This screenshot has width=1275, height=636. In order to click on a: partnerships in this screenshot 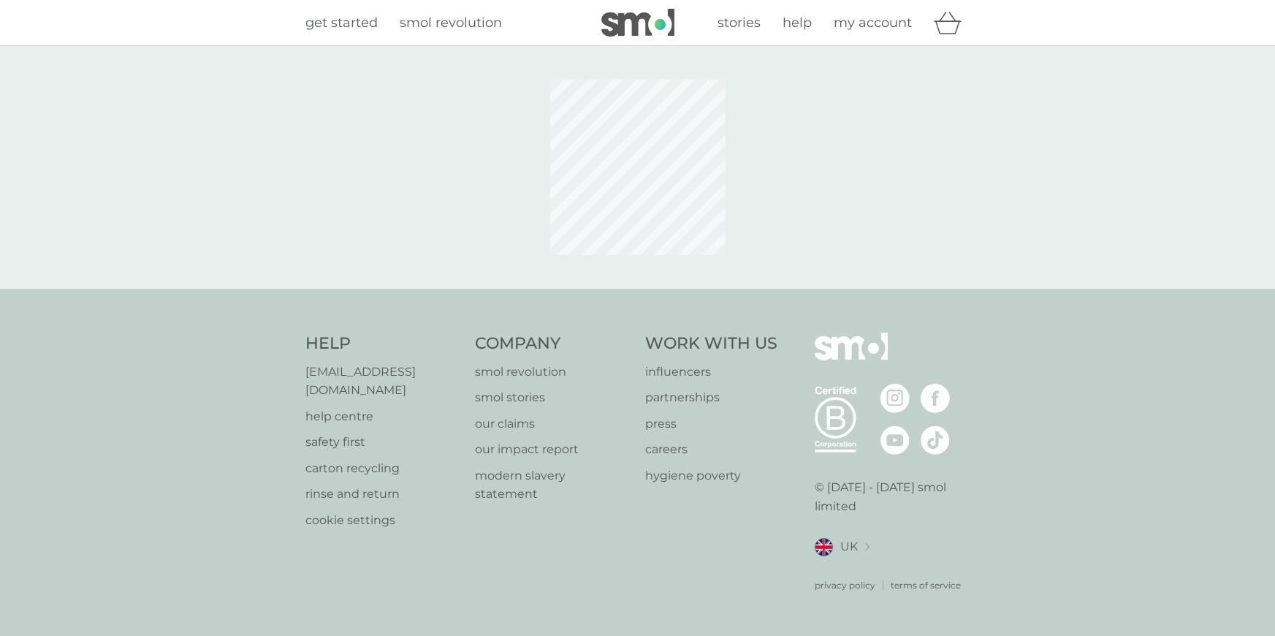, I will do `click(711, 398)`.